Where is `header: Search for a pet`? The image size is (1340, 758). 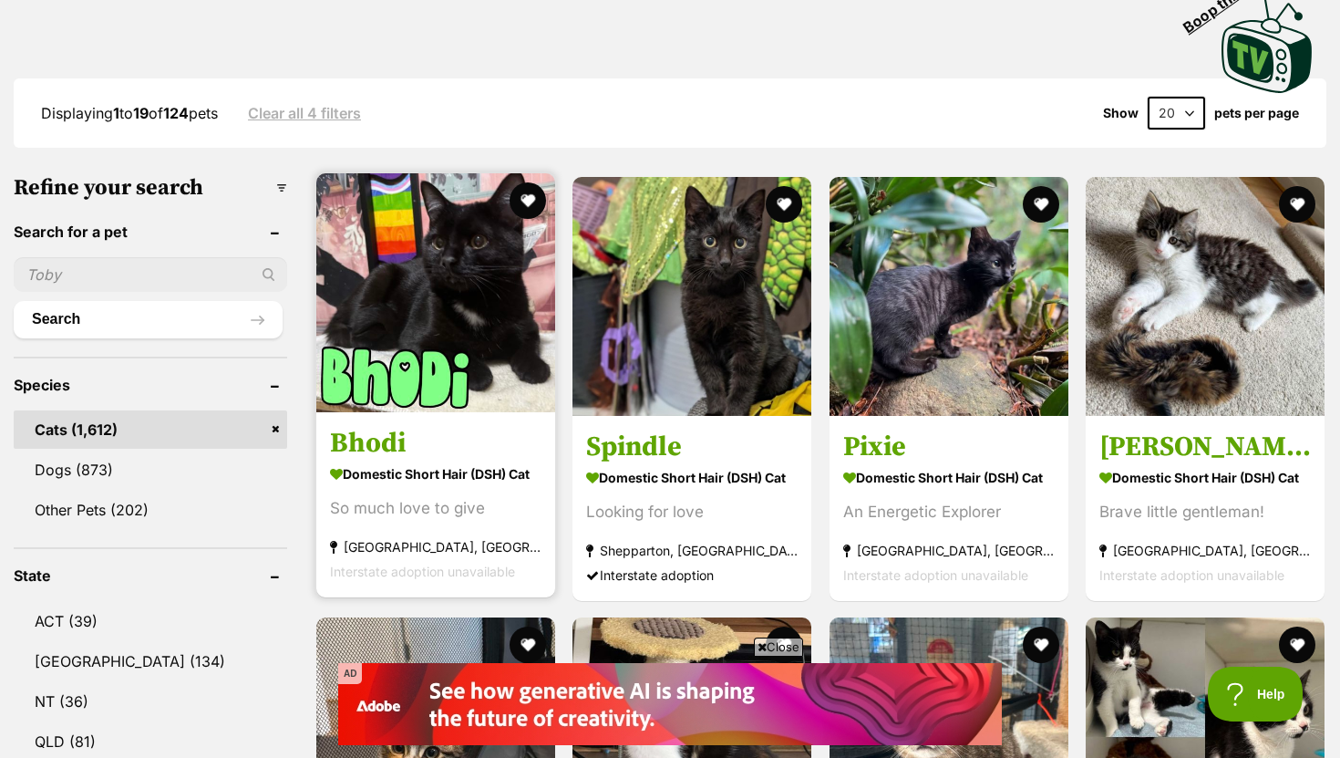 header: Search for a pet is located at coordinates (150, 232).